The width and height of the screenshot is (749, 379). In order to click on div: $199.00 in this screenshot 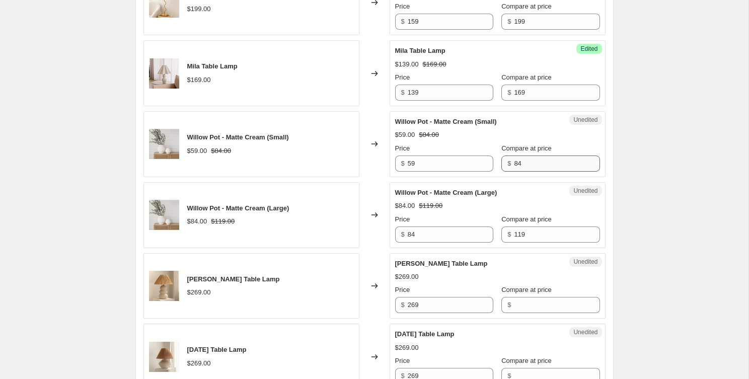, I will do `click(199, 9)`.